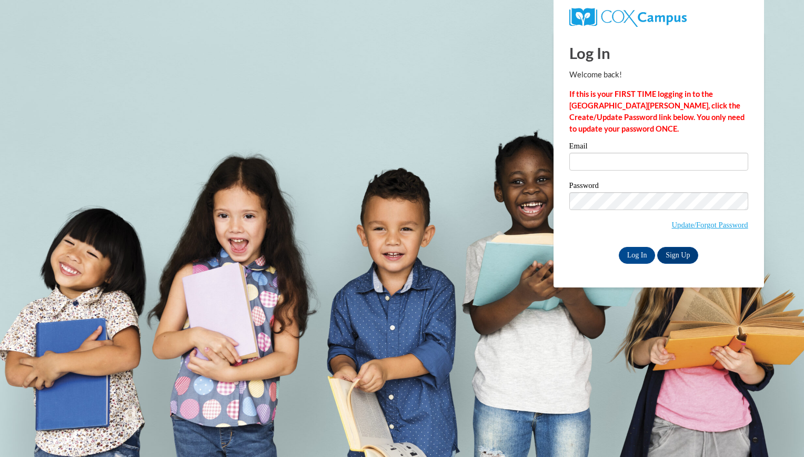 The height and width of the screenshot is (457, 804). What do you see at coordinates (637, 255) in the screenshot?
I see `input: Log In` at bounding box center [637, 255].